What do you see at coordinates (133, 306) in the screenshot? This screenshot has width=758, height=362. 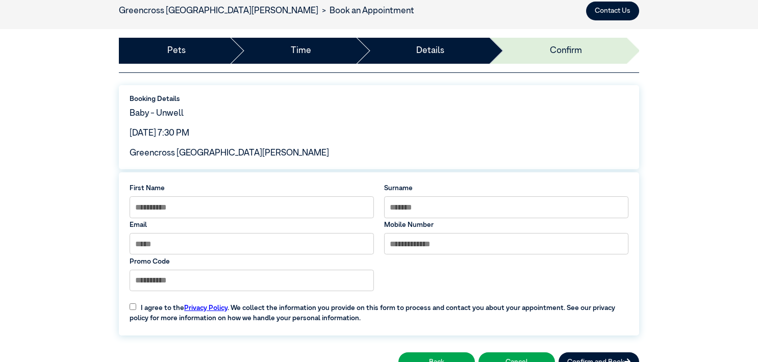 I see `input: I agree to thePrivacy Policy. We collect the information you provide on this form to process and ...` at bounding box center [133, 306].